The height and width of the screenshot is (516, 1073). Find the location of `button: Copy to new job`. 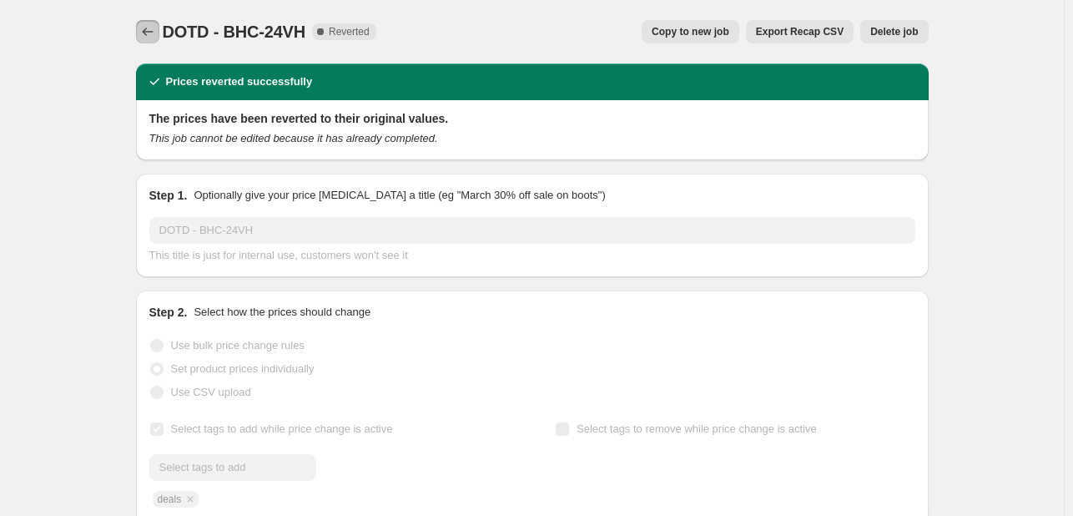

button: Copy to new job is located at coordinates (690, 32).